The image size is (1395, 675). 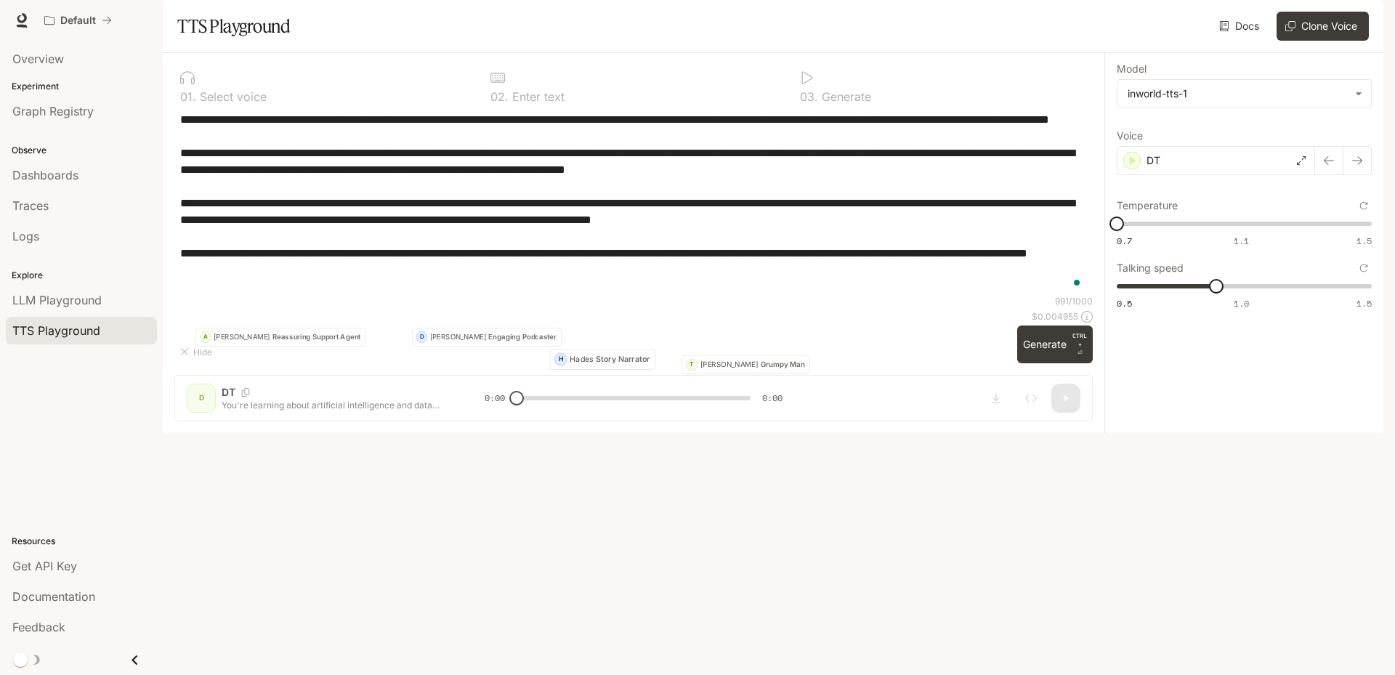 What do you see at coordinates (561, 360) in the screenshot?
I see `div: H` at bounding box center [561, 360].